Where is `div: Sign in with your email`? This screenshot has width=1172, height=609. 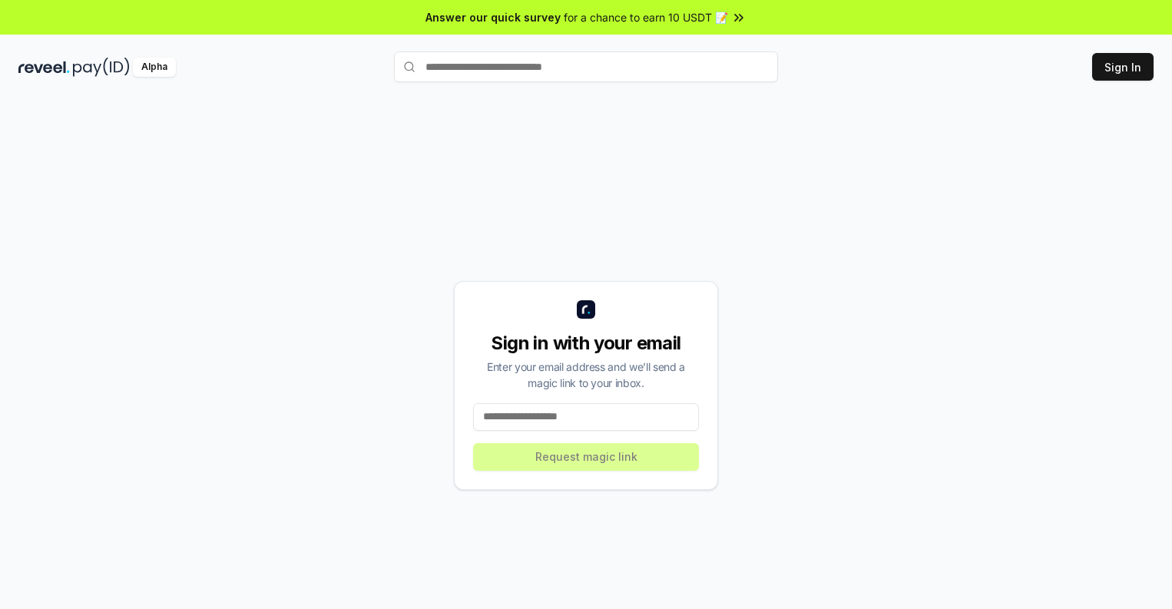
div: Sign in with your email is located at coordinates (586, 343).